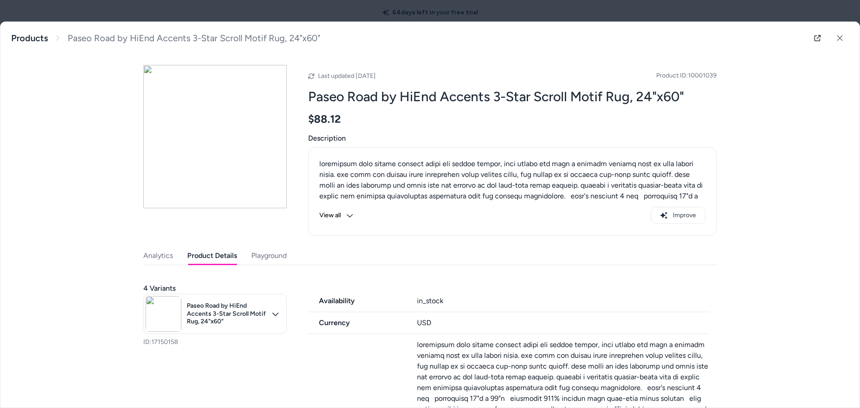 This screenshot has height=408, width=860. I want to click on div: in_stock, so click(564, 301).